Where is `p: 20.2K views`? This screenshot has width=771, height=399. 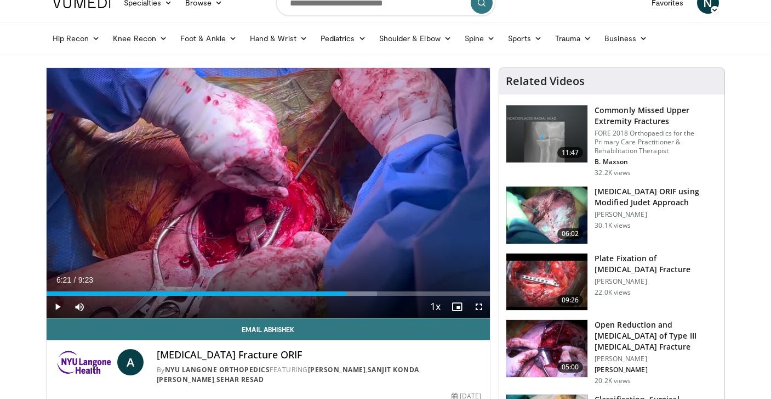 p: 20.2K views is located at coordinates (613, 380).